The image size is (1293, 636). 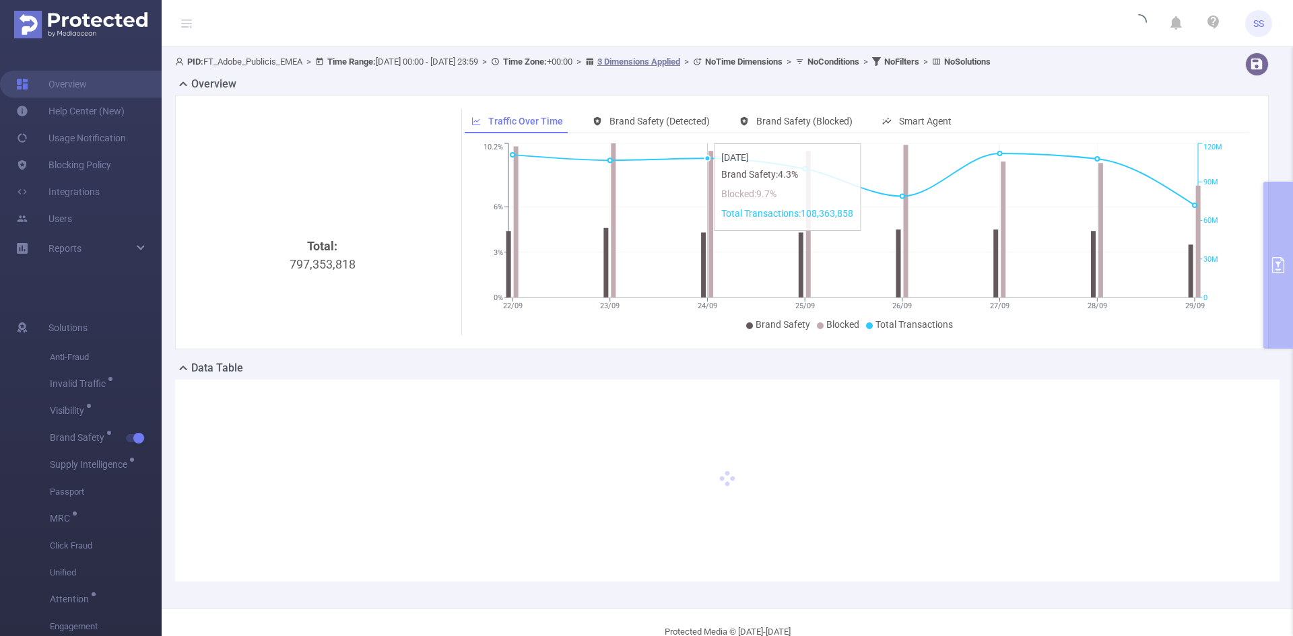 I want to click on b: Total:, so click(x=322, y=246).